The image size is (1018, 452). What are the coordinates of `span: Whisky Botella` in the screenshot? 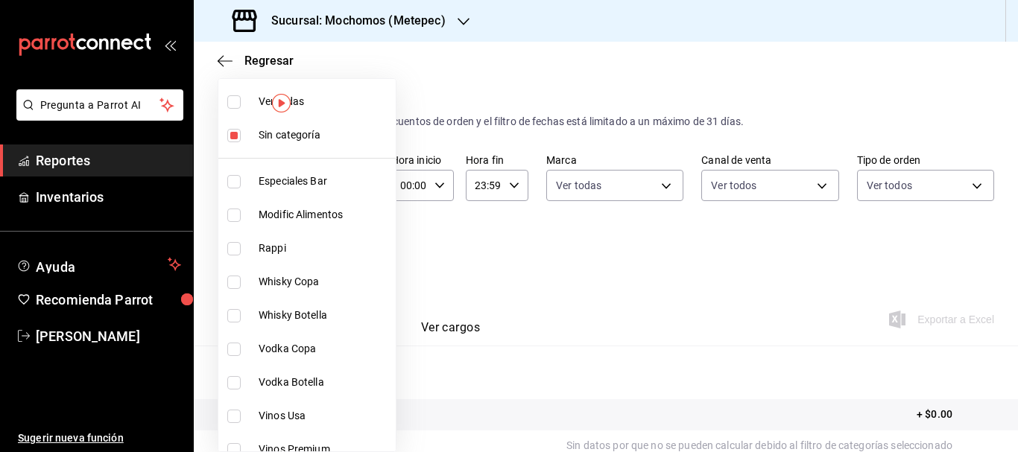 It's located at (324, 315).